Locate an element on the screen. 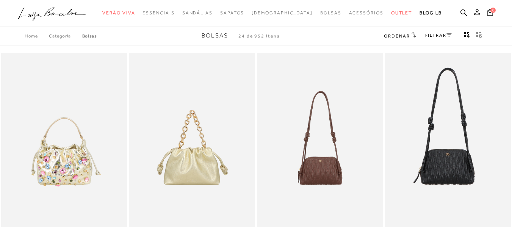  span: Acessórios is located at coordinates (366, 13).